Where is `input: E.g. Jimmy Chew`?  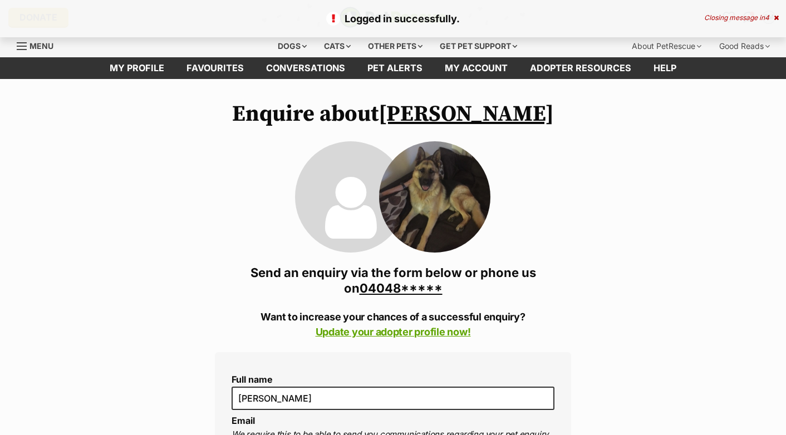 input: E.g. Jimmy Chew is located at coordinates (393, 399).